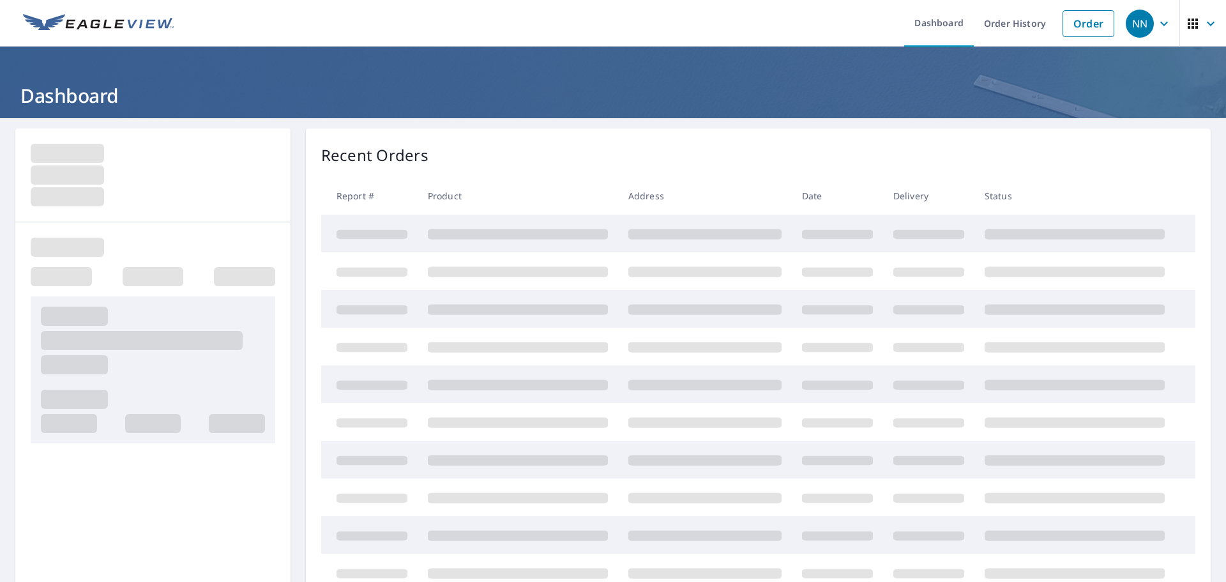 The image size is (1226, 582). Describe the element at coordinates (1075, 195) in the screenshot. I see `th: Status` at that location.